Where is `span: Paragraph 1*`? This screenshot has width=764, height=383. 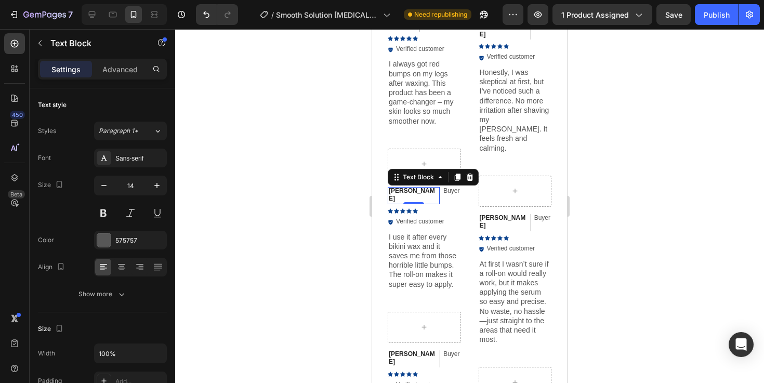 span: Paragraph 1* is located at coordinates (119, 131).